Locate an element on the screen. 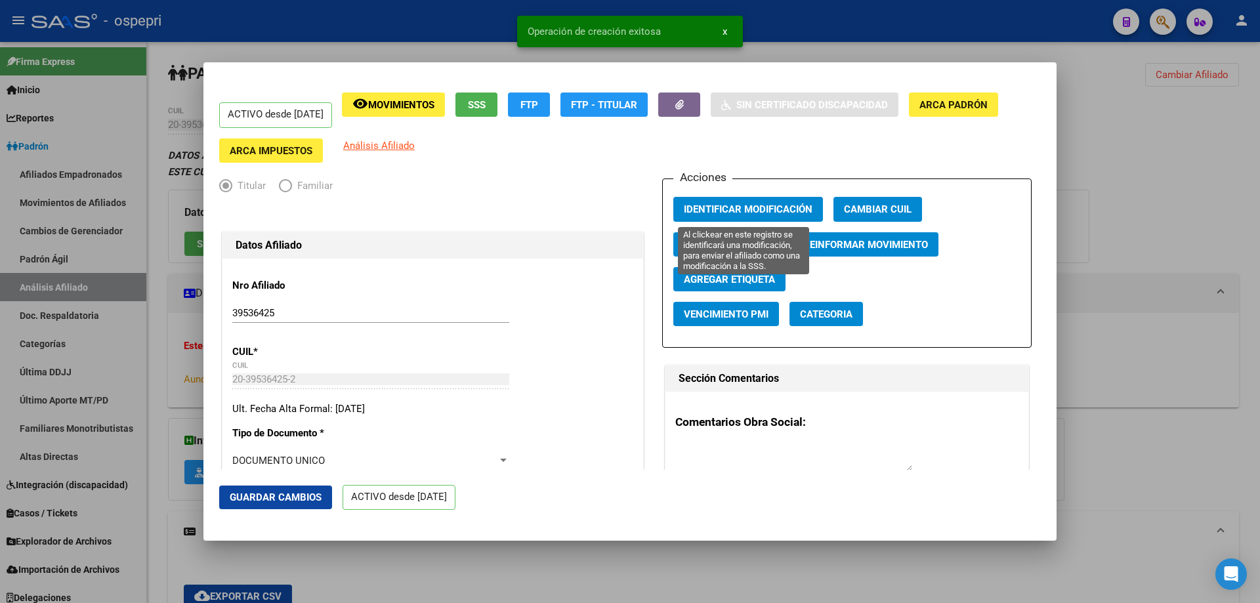 This screenshot has height=603, width=1260. mat-radio-group: Elija una opción is located at coordinates (282, 188).